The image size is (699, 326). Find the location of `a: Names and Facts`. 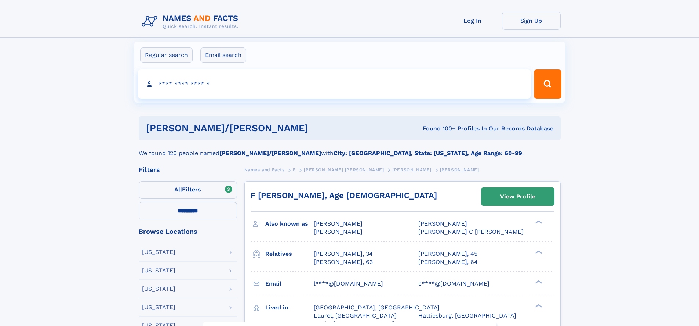

a: Names and Facts is located at coordinates (265, 169).